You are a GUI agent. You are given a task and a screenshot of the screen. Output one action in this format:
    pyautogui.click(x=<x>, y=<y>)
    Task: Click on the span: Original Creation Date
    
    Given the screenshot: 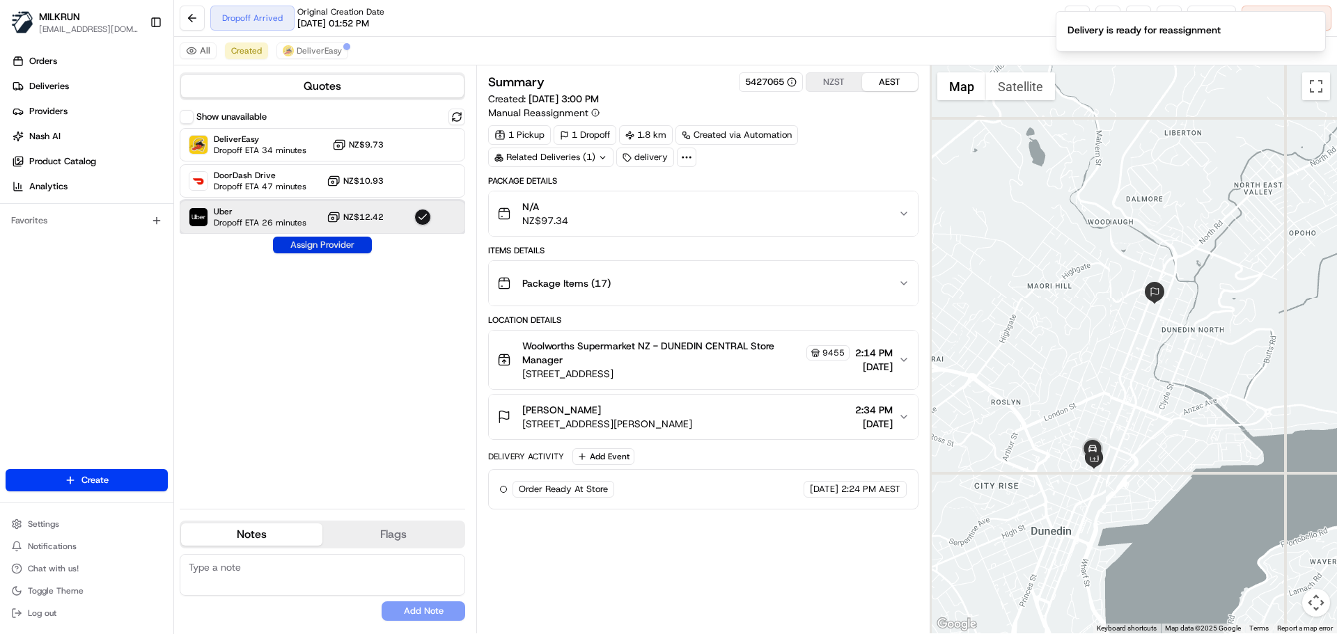 What is the action you would take?
    pyautogui.click(x=341, y=12)
    